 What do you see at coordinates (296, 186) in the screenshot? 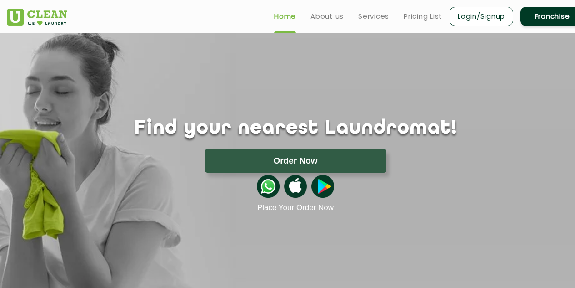
I see `img: apple-icon.png` at bounding box center [296, 186].